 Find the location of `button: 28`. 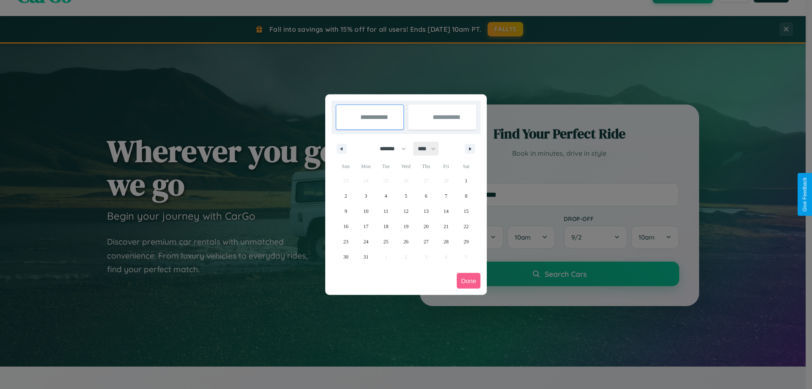

button: 28 is located at coordinates (446, 242).